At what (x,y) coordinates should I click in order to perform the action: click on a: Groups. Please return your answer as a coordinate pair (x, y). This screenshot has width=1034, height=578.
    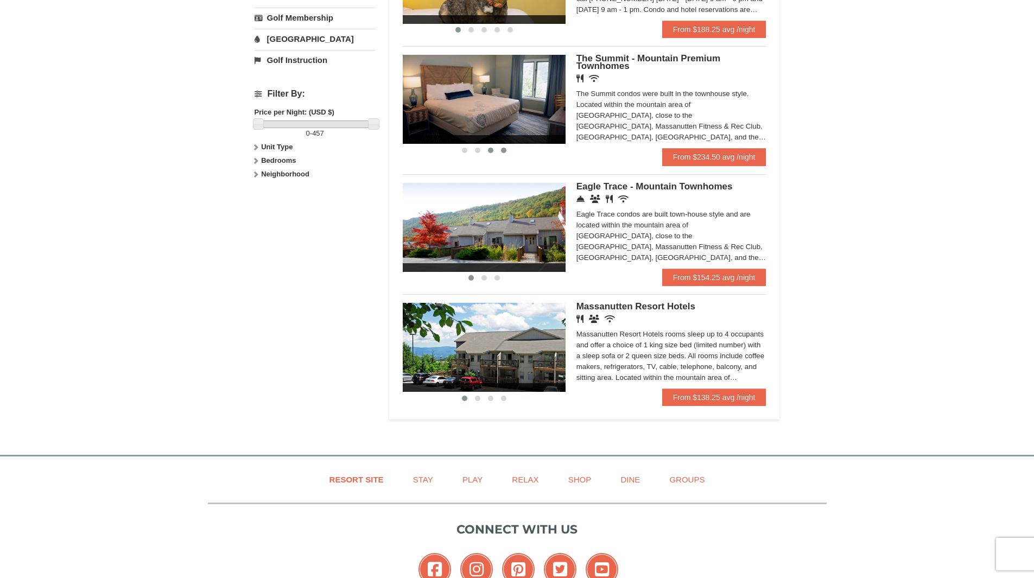
    Looking at the image, I should click on (686, 479).